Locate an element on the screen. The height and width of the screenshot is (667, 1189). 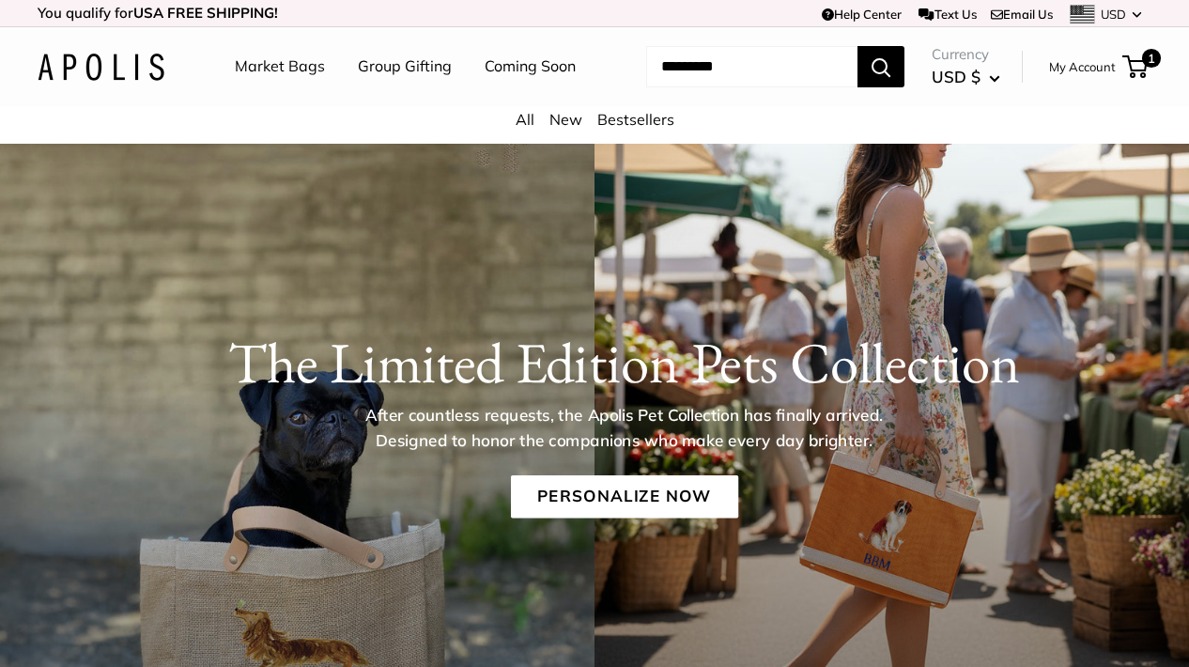
img: Apolis is located at coordinates (100, 67).